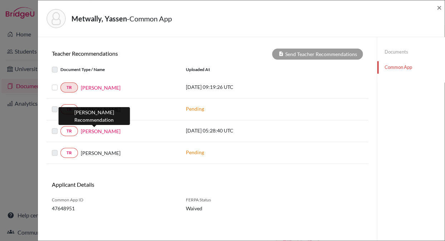 The image size is (445, 241). What do you see at coordinates (411, 67) in the screenshot?
I see `a: Common App` at bounding box center [411, 67].